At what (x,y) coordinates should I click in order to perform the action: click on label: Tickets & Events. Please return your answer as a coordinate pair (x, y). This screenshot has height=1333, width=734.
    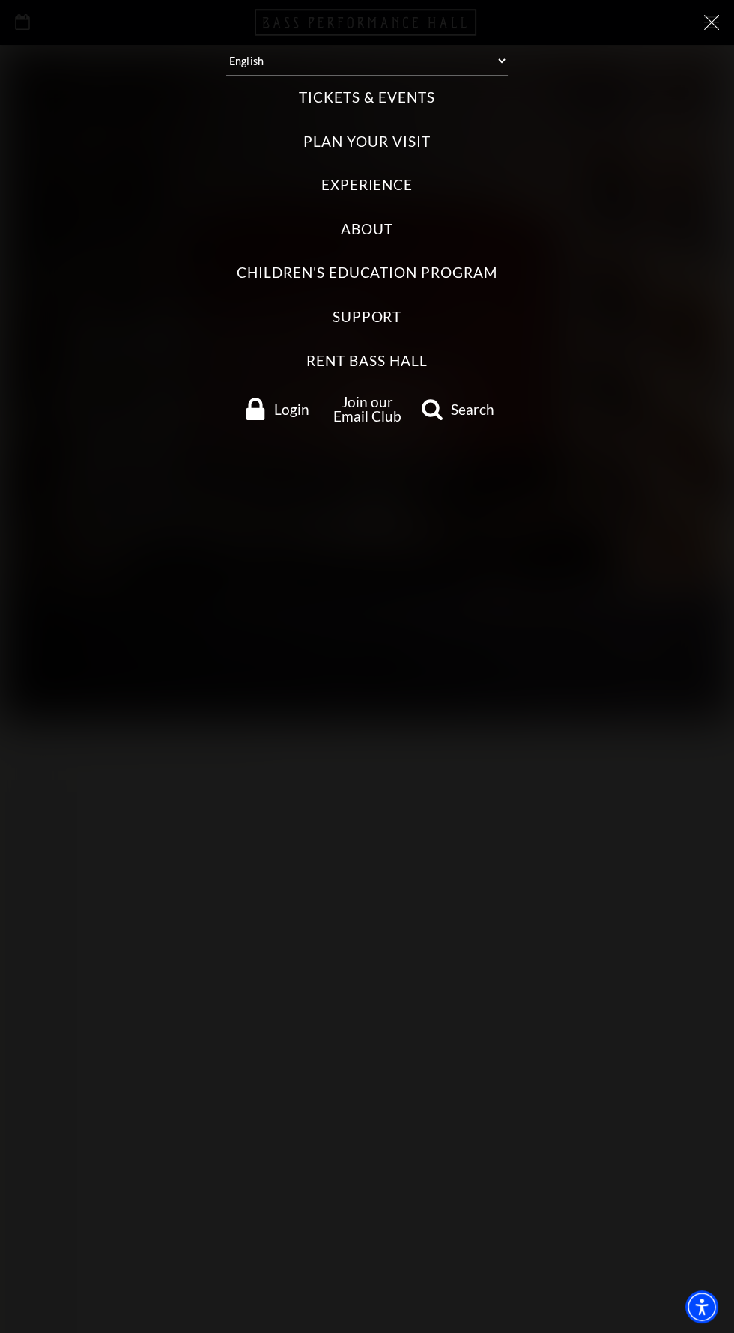
    Looking at the image, I should click on (366, 97).